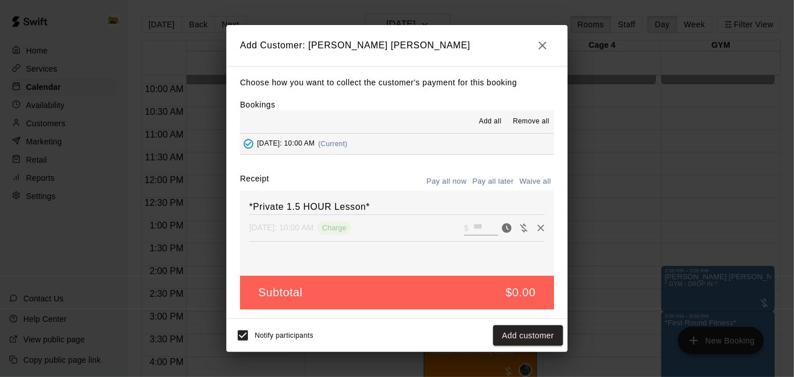  Describe the element at coordinates (493, 181) in the screenshot. I see `button: Pay all later` at that location.